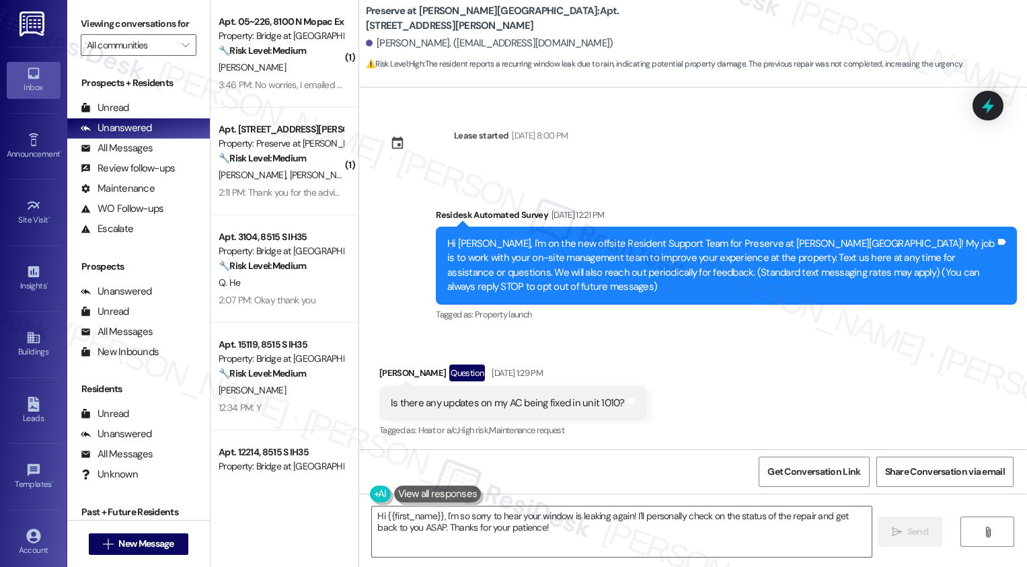 The width and height of the screenshot is (1027, 567). What do you see at coordinates (945, 472) in the screenshot?
I see `span: Share Conversation via email` at bounding box center [945, 472].